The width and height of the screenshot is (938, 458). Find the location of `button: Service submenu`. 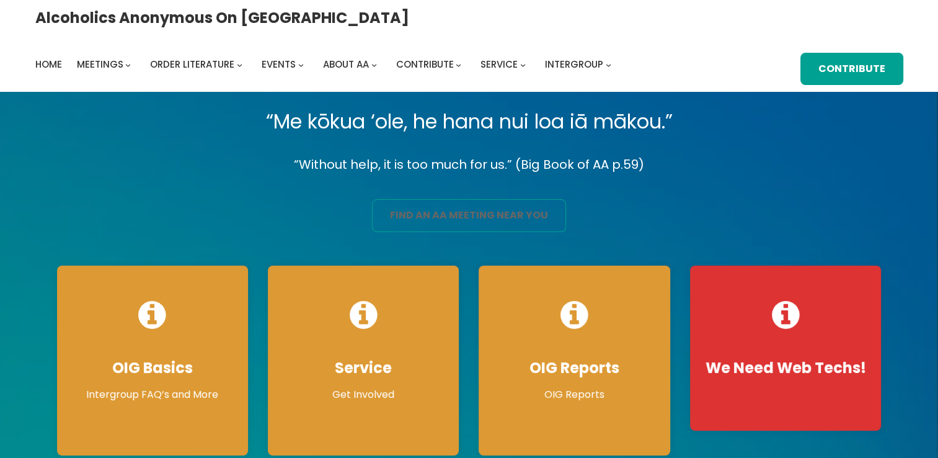

button: Service submenu is located at coordinates (523, 65).